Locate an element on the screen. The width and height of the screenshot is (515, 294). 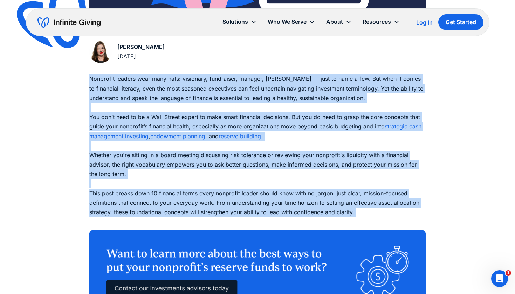
a: reserve building is located at coordinates (240, 136).